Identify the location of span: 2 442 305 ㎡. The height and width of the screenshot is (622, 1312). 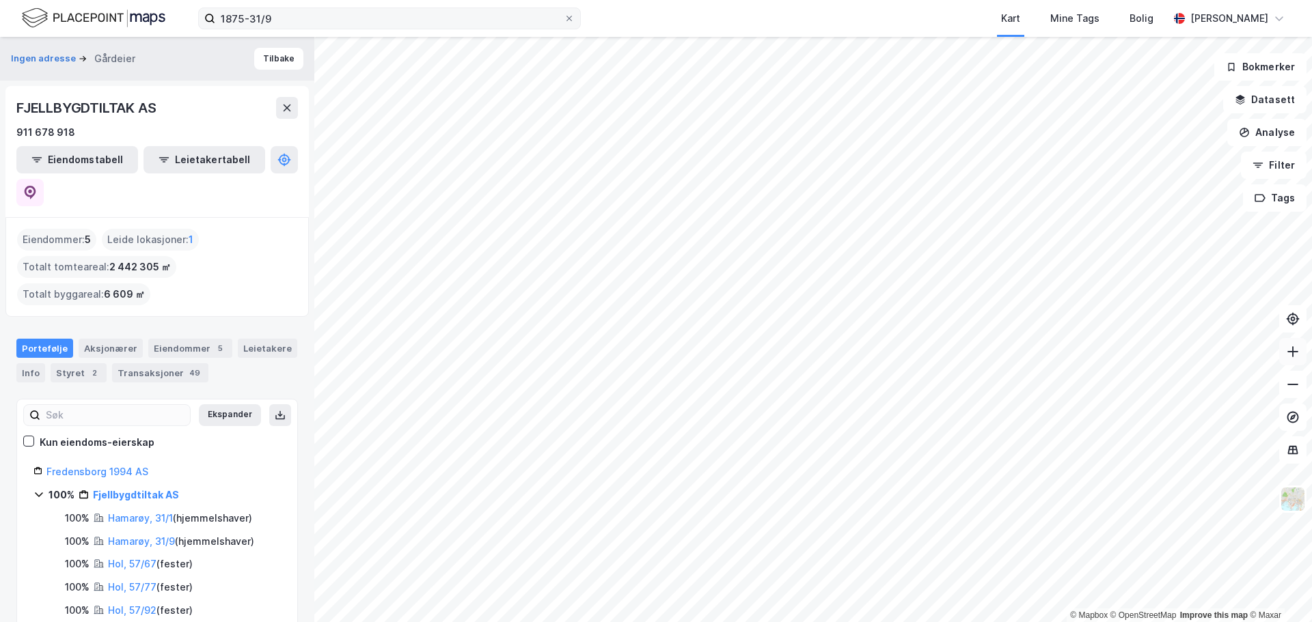
(140, 267).